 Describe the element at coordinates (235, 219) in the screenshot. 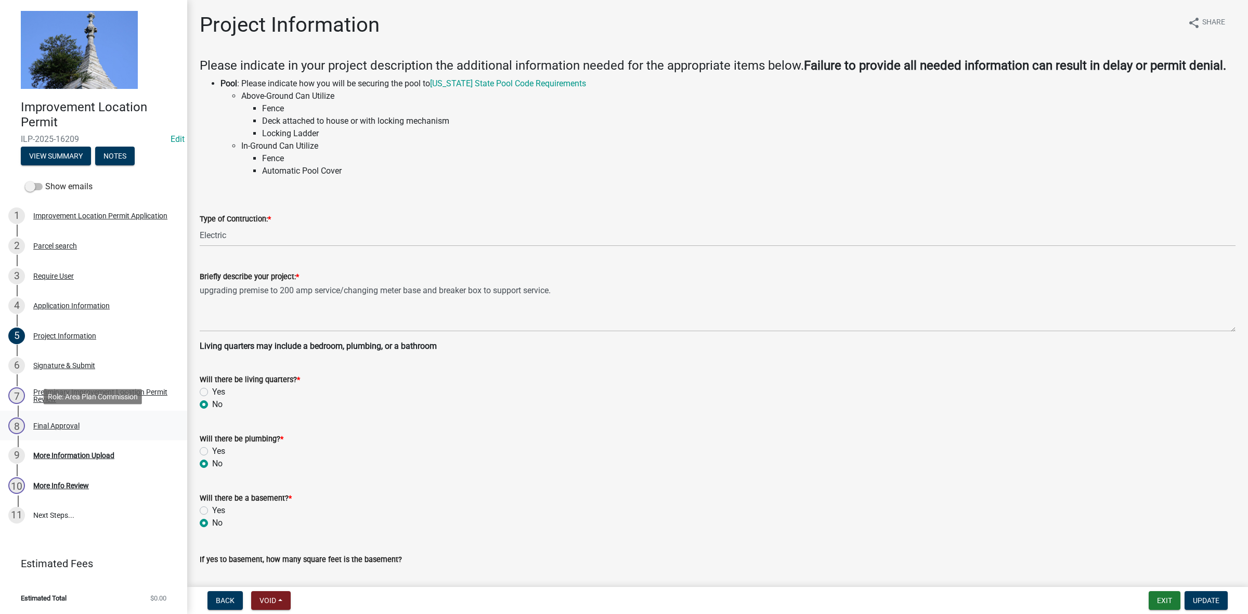

I see `label: Type of Contruction:` at that location.